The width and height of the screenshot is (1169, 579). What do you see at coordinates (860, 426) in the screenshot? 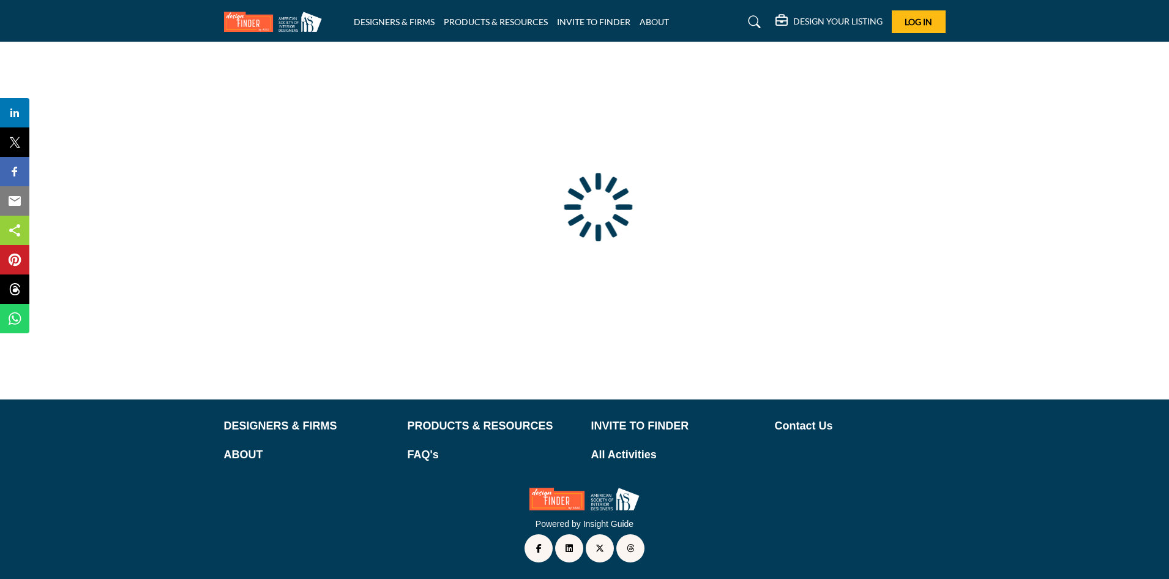
I see `a: Contact Us` at bounding box center [860, 426].